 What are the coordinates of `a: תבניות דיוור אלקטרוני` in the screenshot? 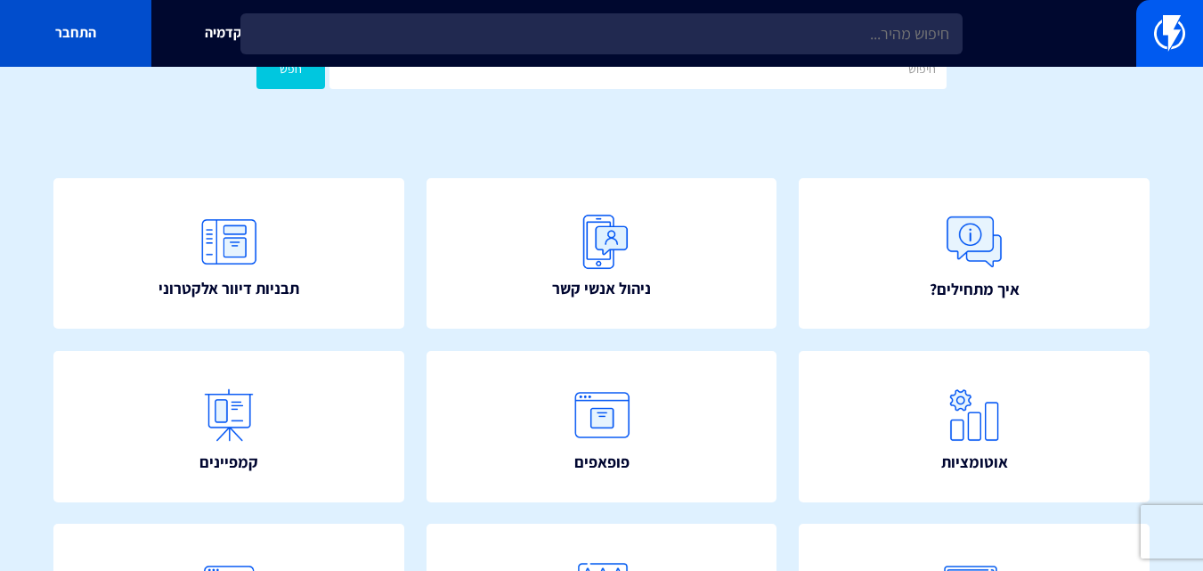 It's located at (229, 254).